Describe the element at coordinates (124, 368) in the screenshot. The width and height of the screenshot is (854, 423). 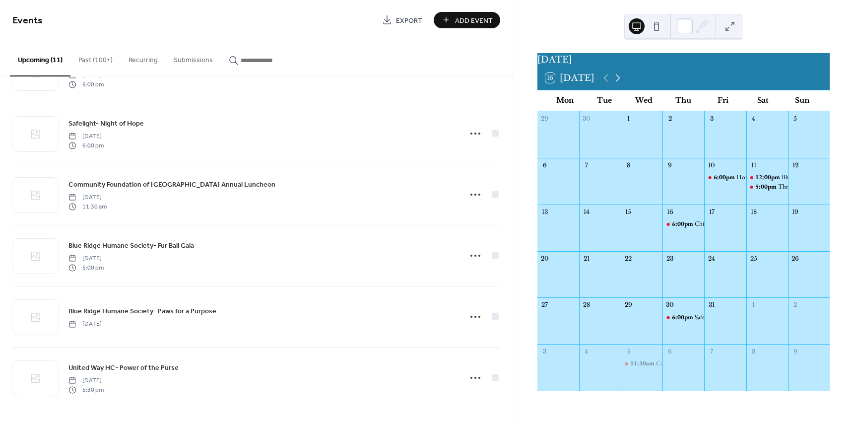
I see `span: United Way HC- Power of the Purse` at that location.